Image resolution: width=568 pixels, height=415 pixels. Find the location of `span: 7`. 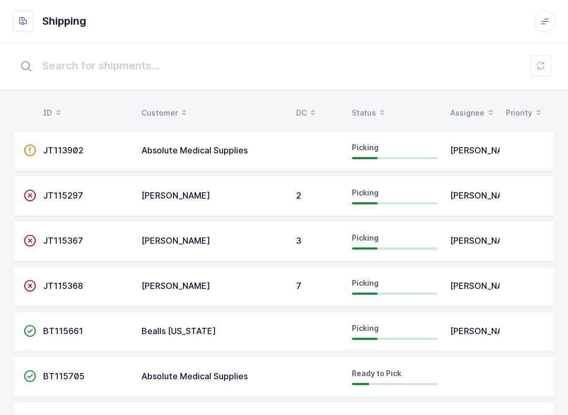

span: 7 is located at coordinates (299, 286).